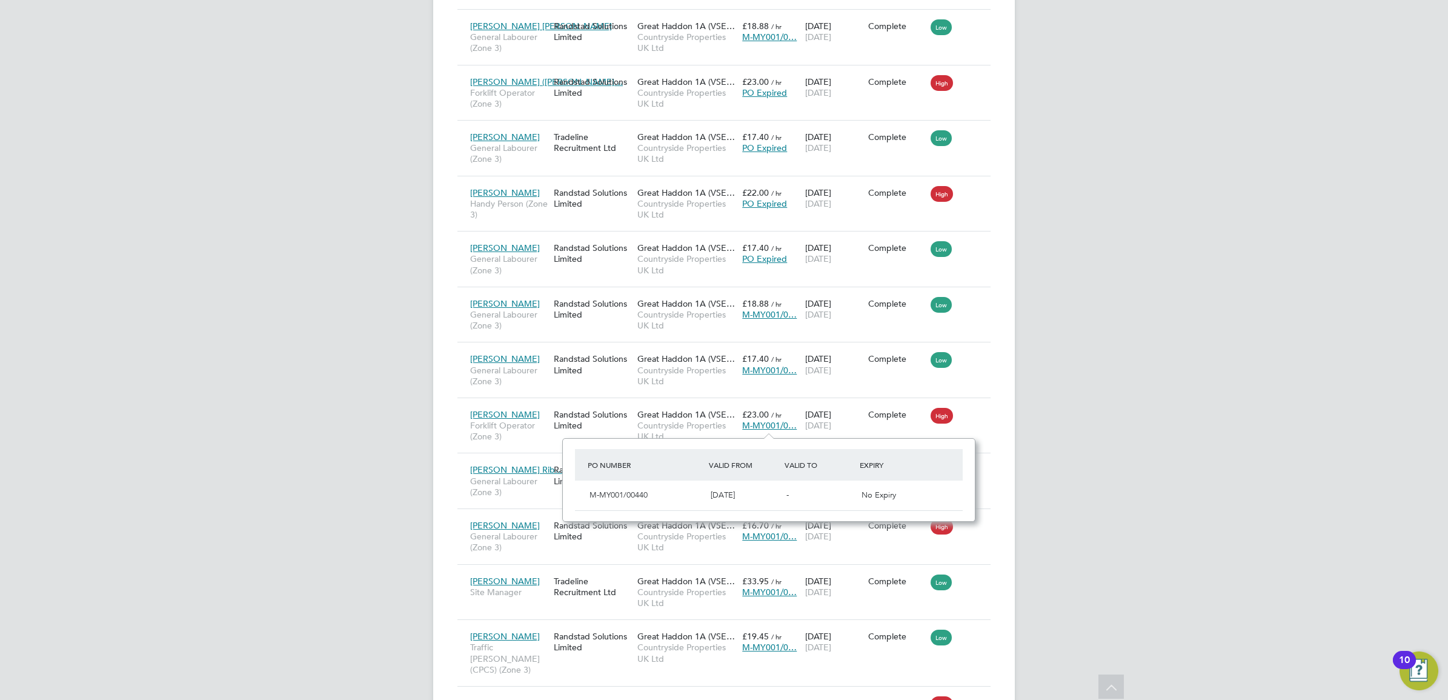  Describe the element at coordinates (756, 636) in the screenshot. I see `span: £19.45` at that location.